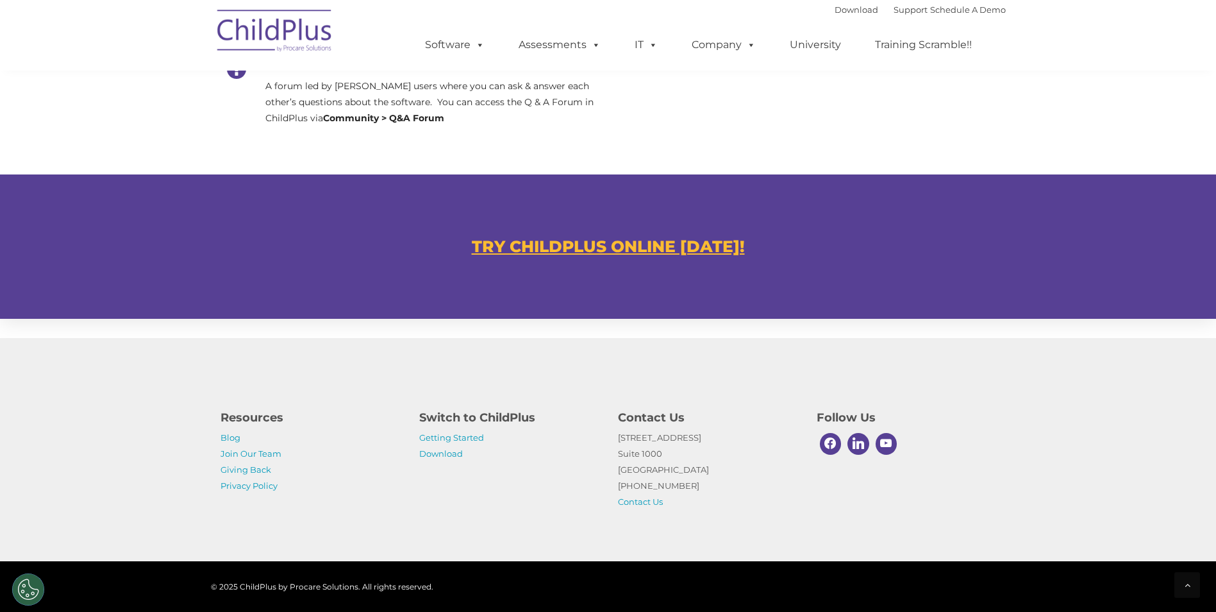  Describe the element at coordinates (560, 45) in the screenshot. I see `a: Assessments` at that location.